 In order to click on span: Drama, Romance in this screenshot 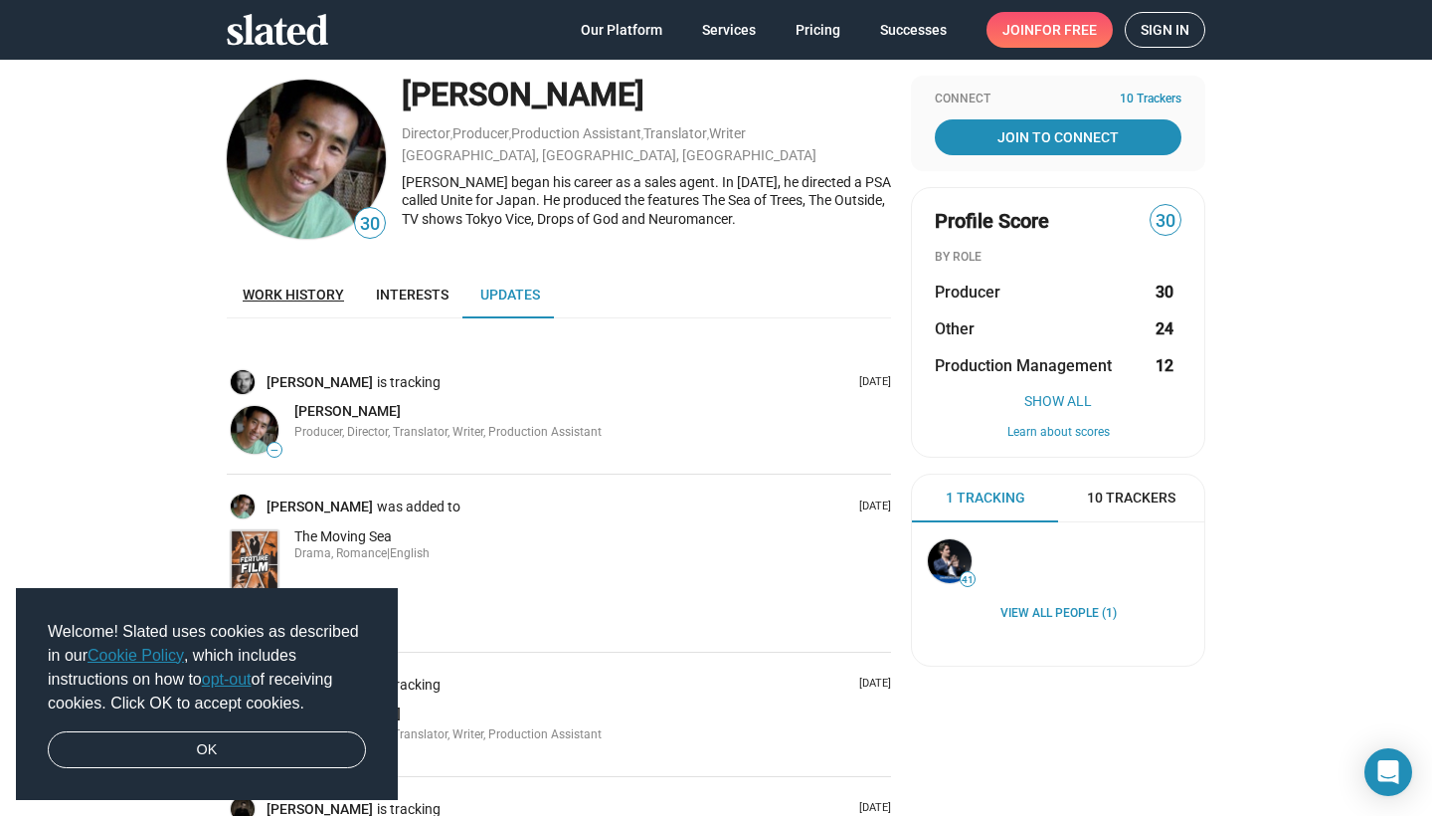, I will do `click(340, 553)`.